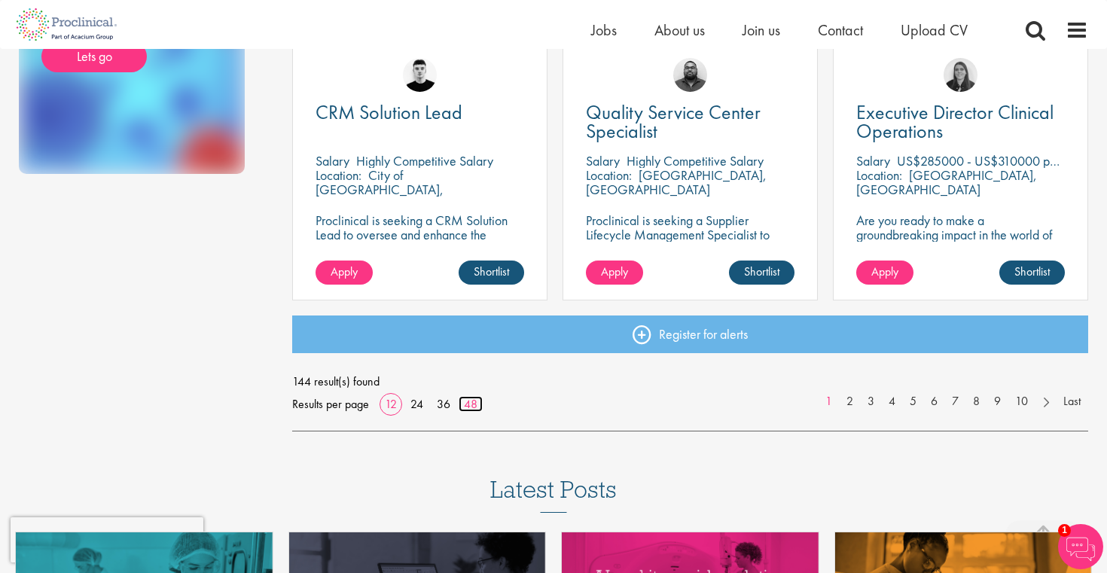 The image size is (1107, 573). What do you see at coordinates (679, 30) in the screenshot?
I see `span: About us` at bounding box center [679, 30].